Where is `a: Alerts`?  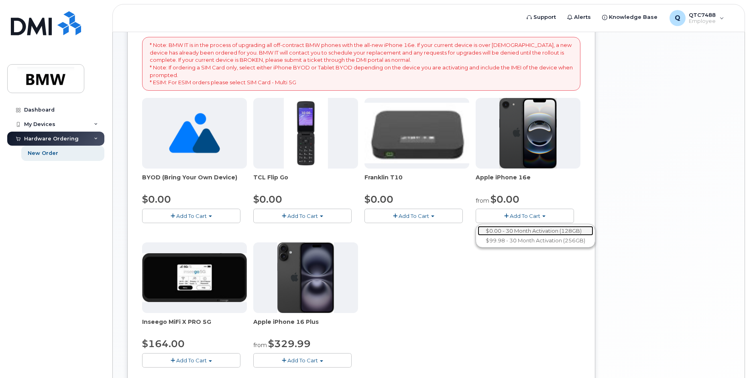 a: Alerts is located at coordinates (579, 17).